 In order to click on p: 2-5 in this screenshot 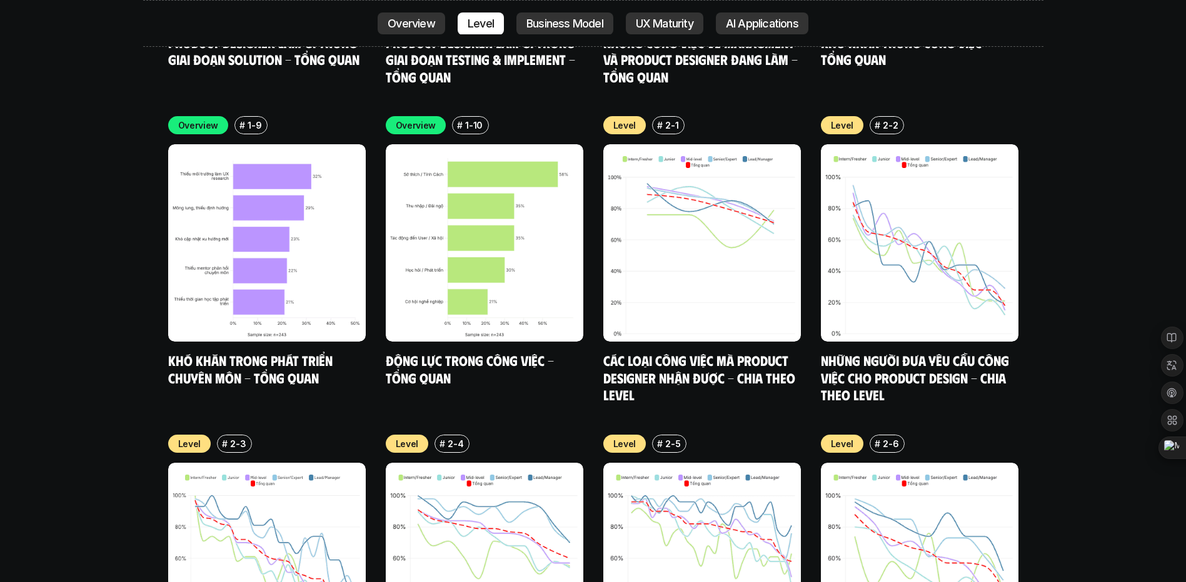, I will do `click(672, 444)`.